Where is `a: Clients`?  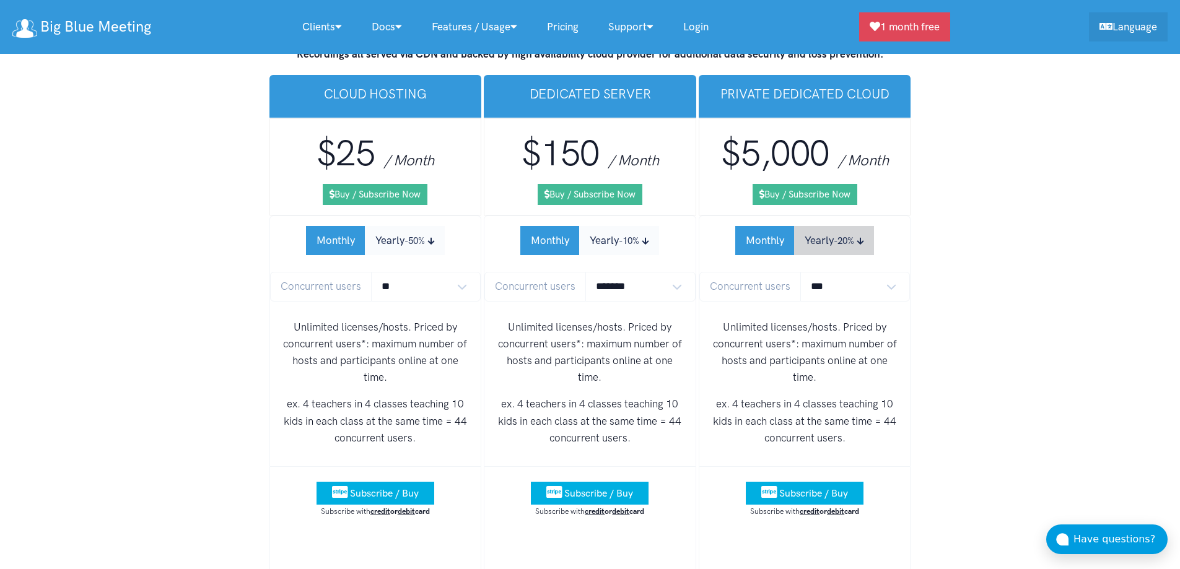 a: Clients is located at coordinates (322, 27).